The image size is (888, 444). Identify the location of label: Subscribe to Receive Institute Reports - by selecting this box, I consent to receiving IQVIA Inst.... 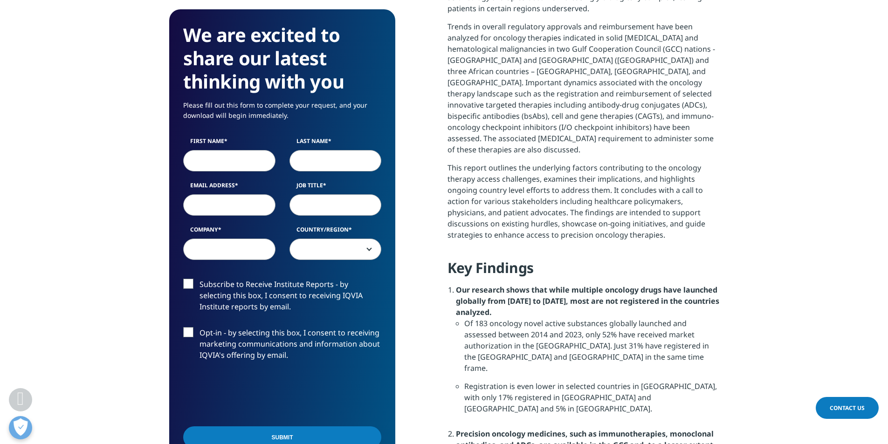
(282, 298).